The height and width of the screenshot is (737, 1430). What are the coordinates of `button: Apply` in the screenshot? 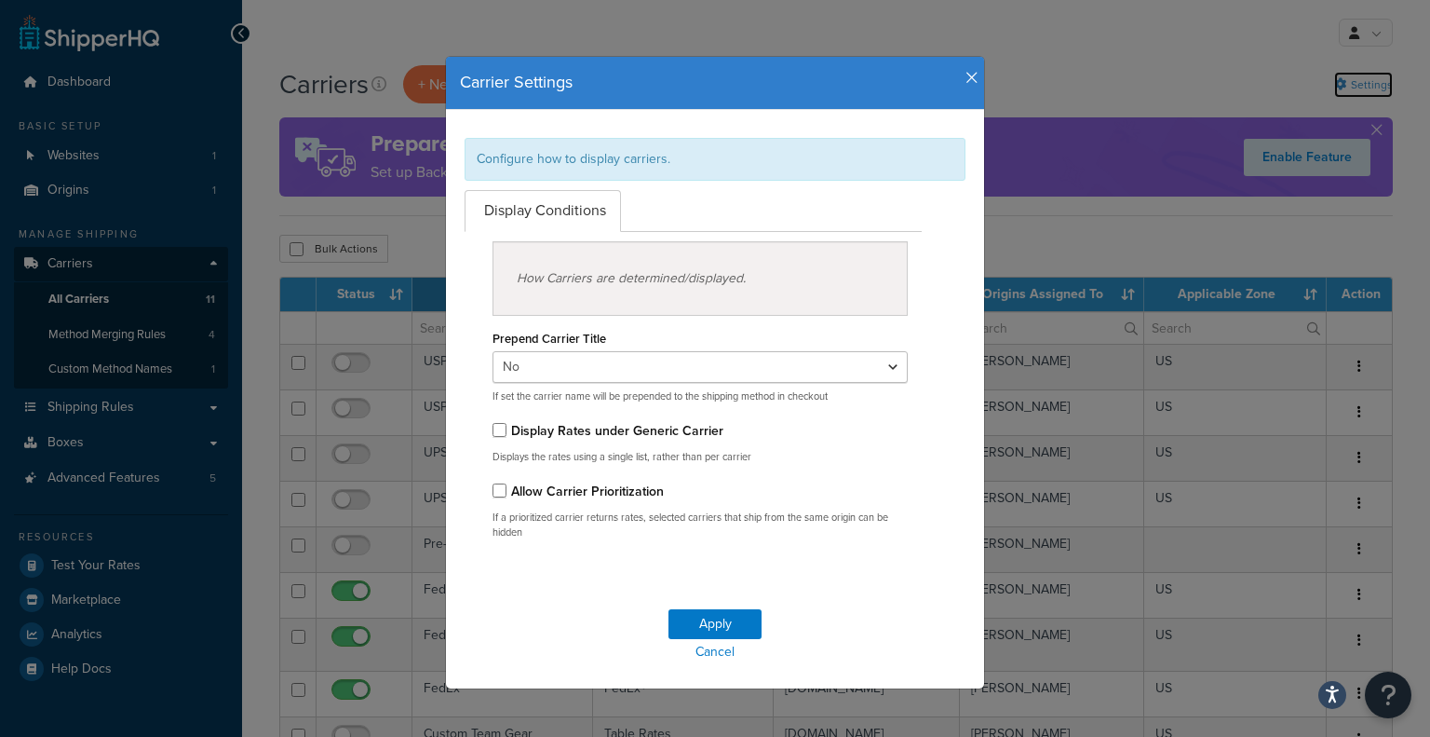 It's located at (715, 624).